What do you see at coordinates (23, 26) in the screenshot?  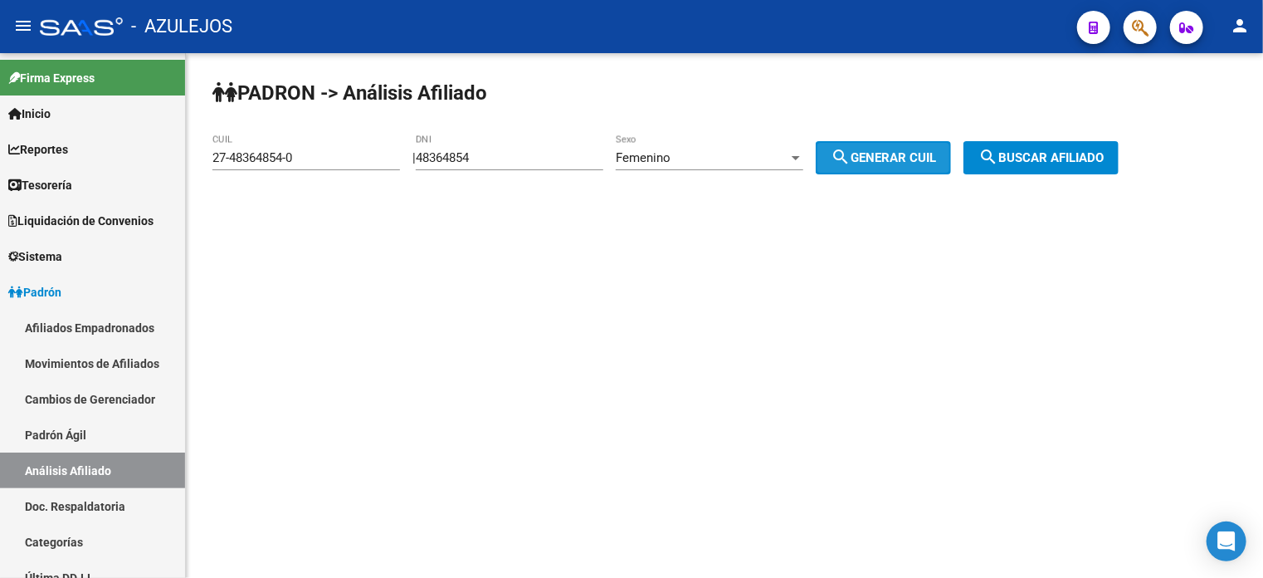 I see `mat-icon: menu` at bounding box center [23, 26].